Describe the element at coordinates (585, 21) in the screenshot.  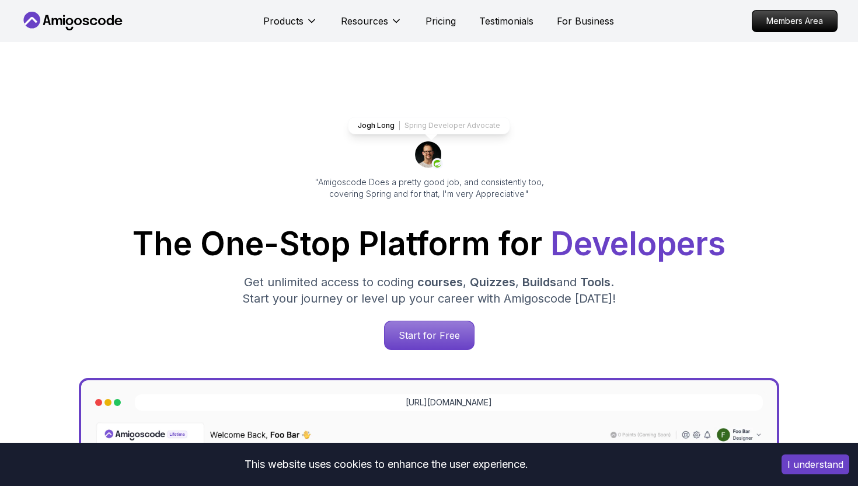
I see `p: For Business` at that location.